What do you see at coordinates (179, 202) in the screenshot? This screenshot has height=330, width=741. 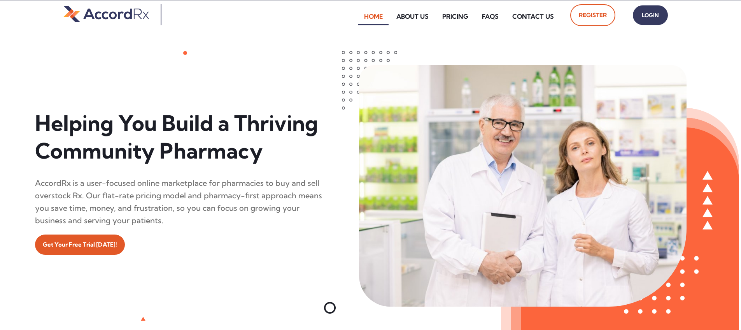 I see `div: AccordRx is a user-focused online marketplace for pharmacies to buy and sell overstock Rx. Our fl...` at bounding box center [179, 202].